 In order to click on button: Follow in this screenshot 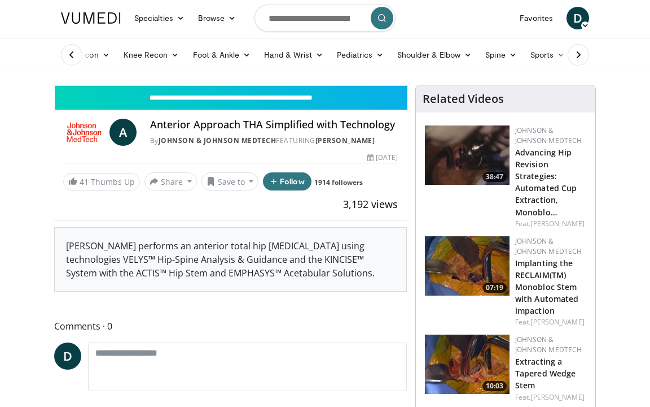, I will do `click(287, 181)`.